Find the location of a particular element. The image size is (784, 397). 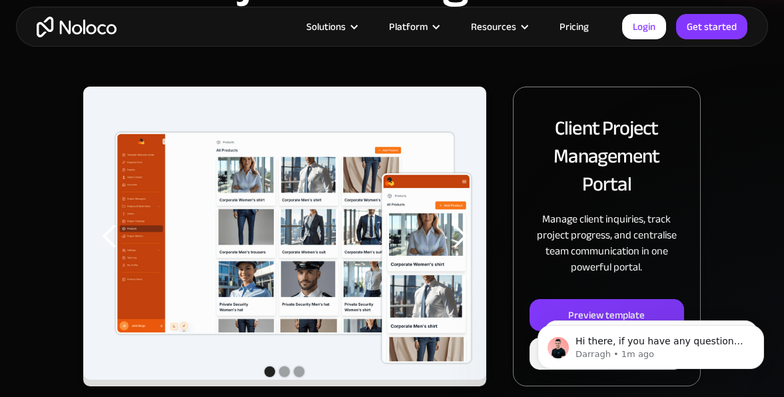

div: Show slide 2 of 3 is located at coordinates (285, 372).